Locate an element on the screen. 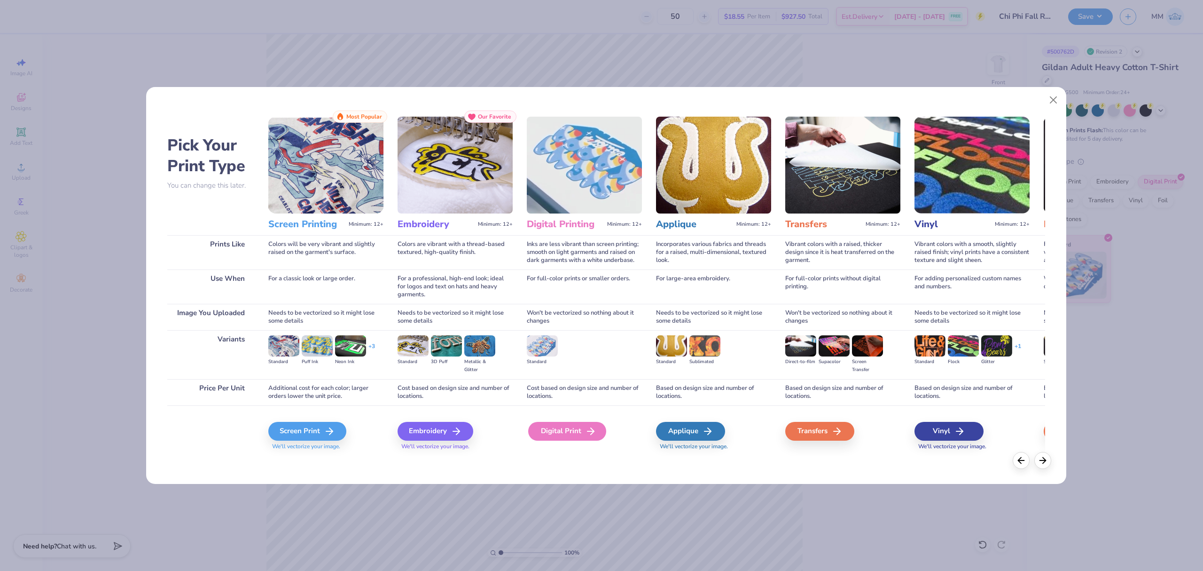  div: When you want to add a shine to the design that stands out on the garment. is located at coordinates (1101, 286).